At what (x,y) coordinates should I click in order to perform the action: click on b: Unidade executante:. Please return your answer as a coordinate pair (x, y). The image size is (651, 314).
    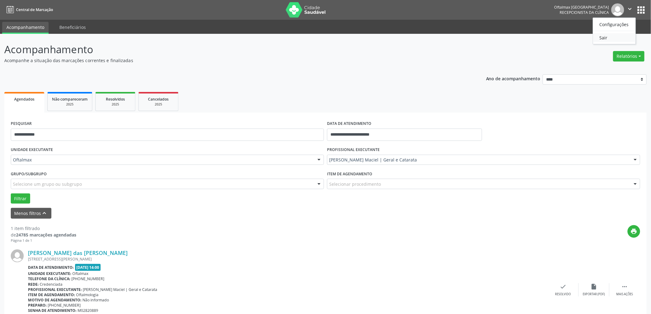
    Looking at the image, I should click on (50, 274).